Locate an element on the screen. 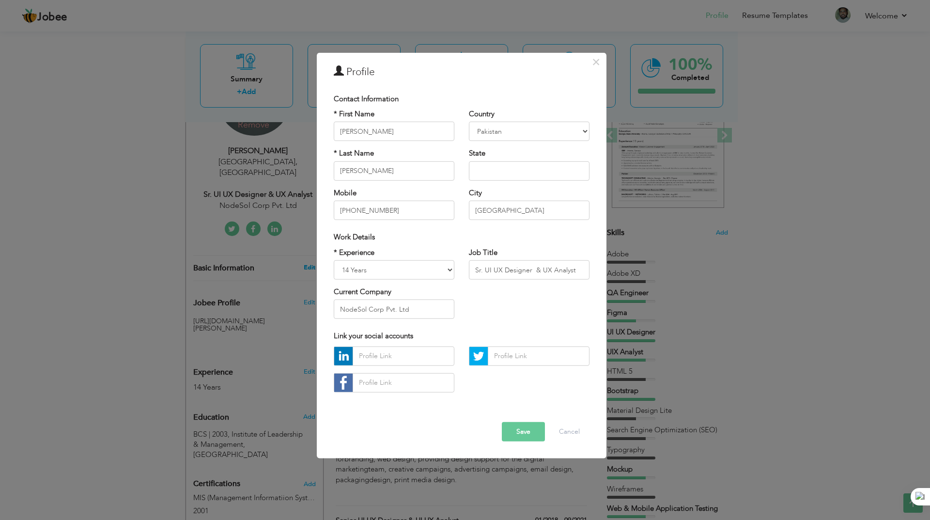 The height and width of the screenshot is (520, 930). span: Work Details is located at coordinates (354, 237).